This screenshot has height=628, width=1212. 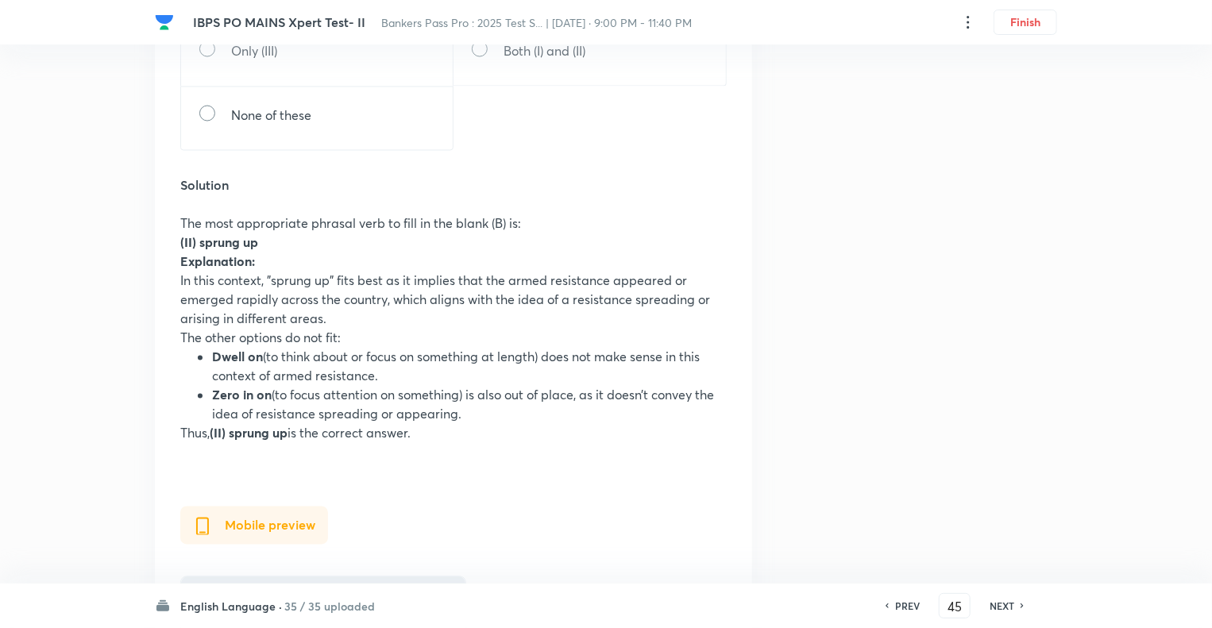 I want to click on img: Company Logo, so click(x=164, y=22).